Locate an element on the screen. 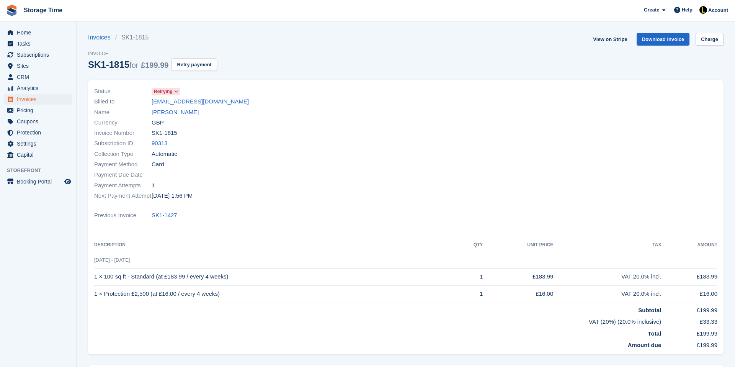  span: Collection Type is located at coordinates (123, 154).